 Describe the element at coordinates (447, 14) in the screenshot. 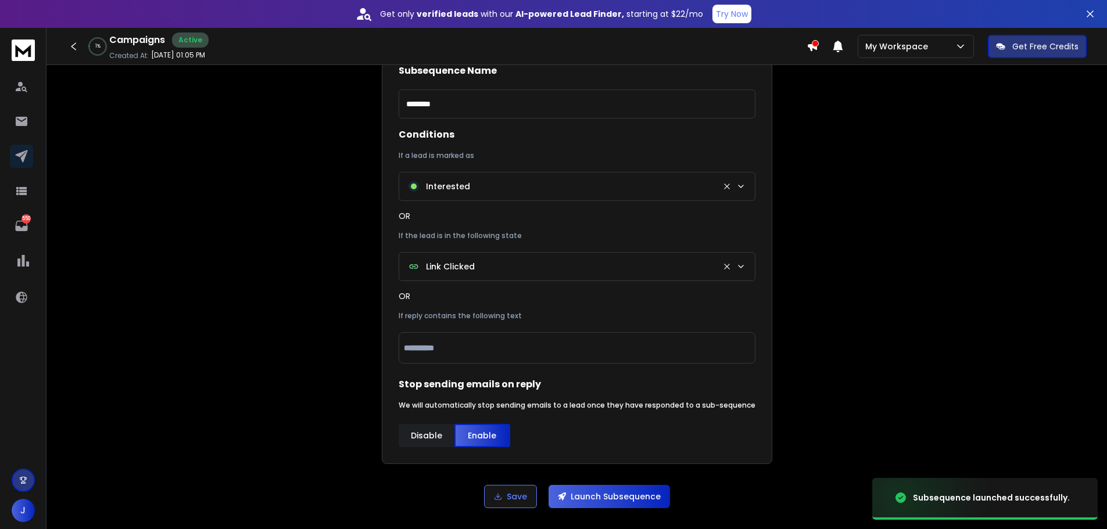

I see `strong: verified leads` at that location.